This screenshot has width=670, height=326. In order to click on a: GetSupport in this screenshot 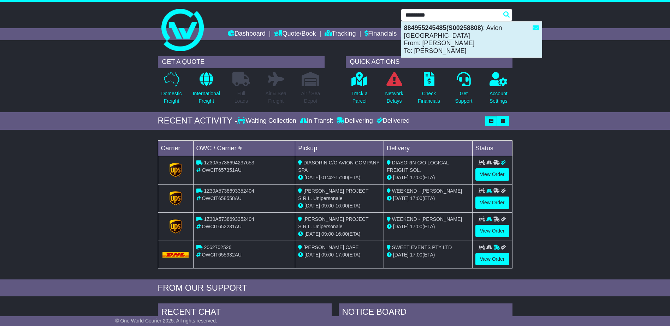, I will do `click(463, 90)`.